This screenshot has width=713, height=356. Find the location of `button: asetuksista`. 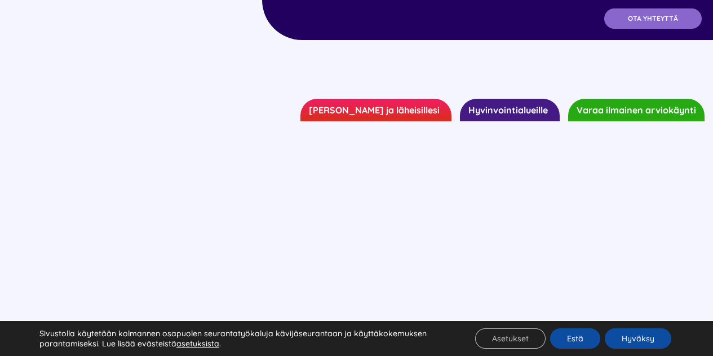

button: asetuksista is located at coordinates (198, 343).